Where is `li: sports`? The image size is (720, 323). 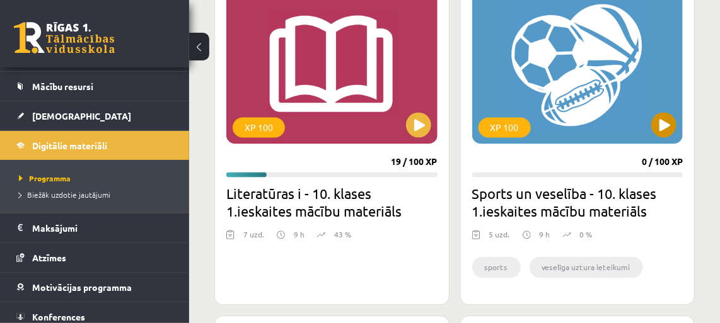
li: sports is located at coordinates (496, 268).